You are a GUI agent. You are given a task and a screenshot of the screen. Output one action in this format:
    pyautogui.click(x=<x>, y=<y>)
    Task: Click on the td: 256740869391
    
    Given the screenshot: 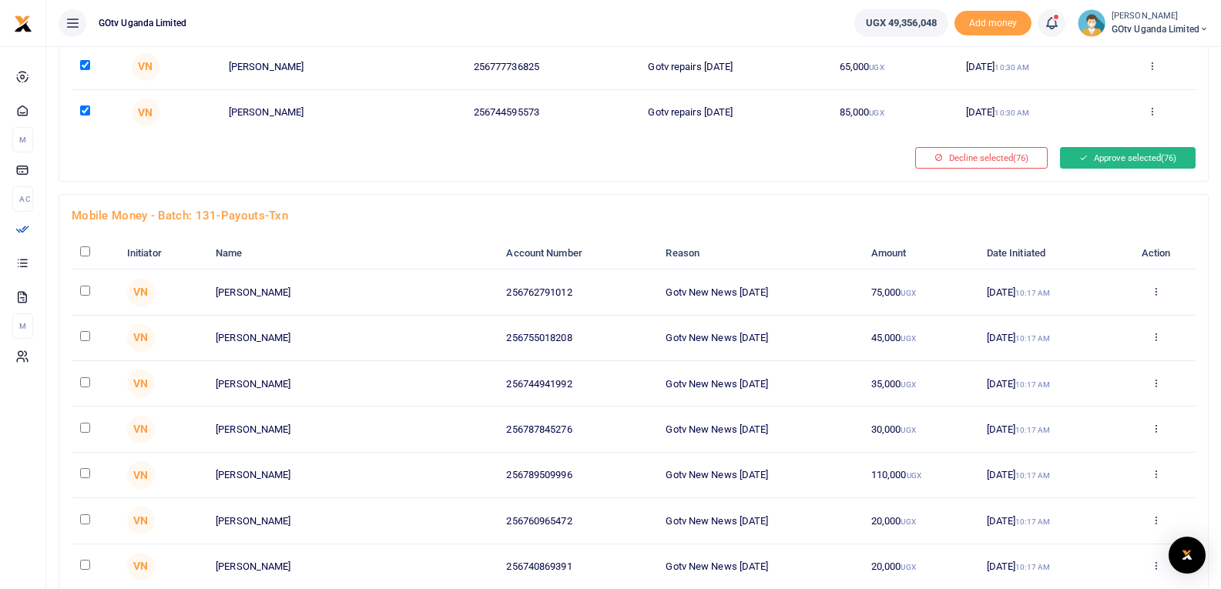 What is the action you would take?
    pyautogui.click(x=577, y=566)
    